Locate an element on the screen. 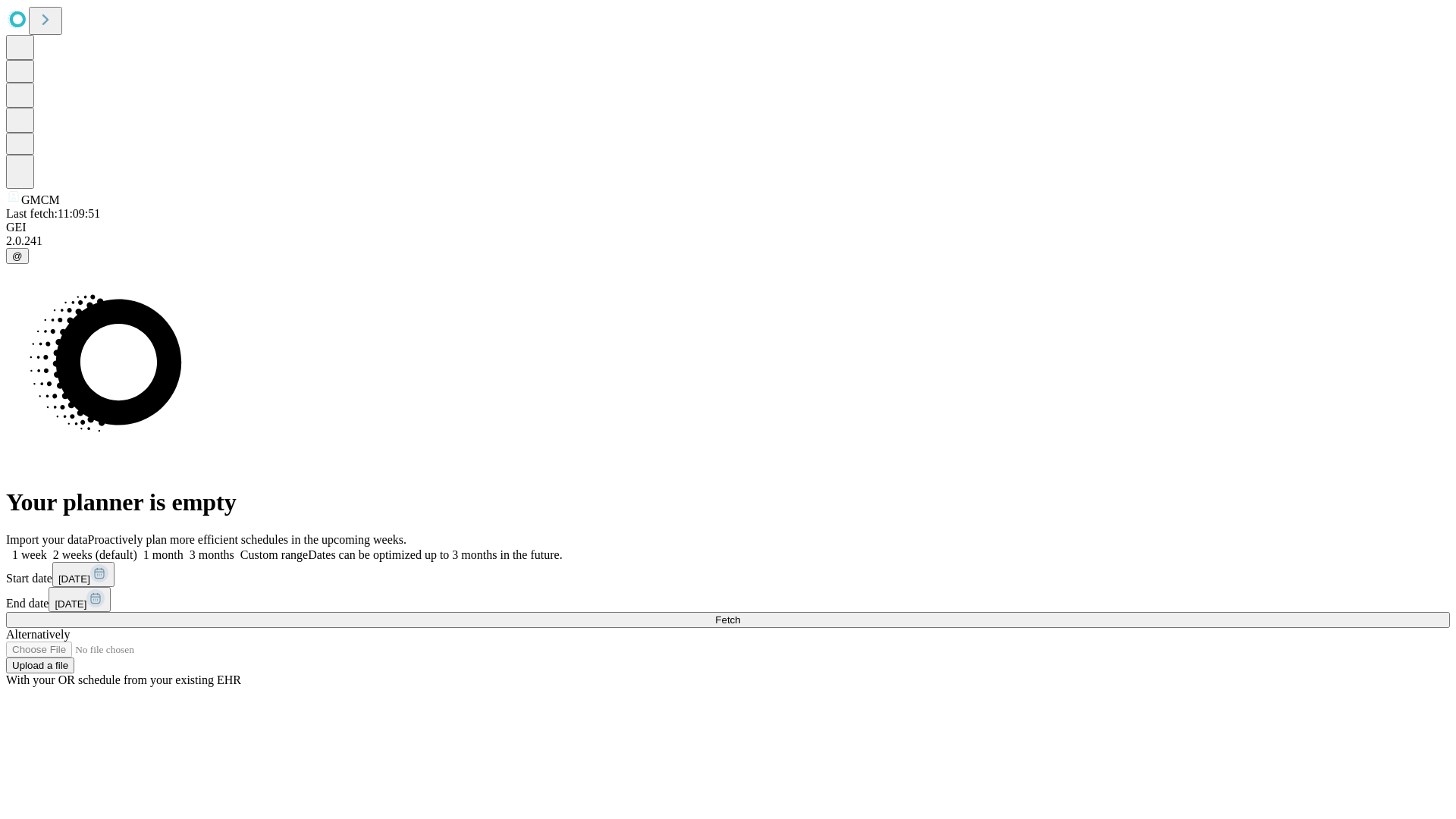 This screenshot has height=819, width=1456. span: Custom range is located at coordinates (274, 555).